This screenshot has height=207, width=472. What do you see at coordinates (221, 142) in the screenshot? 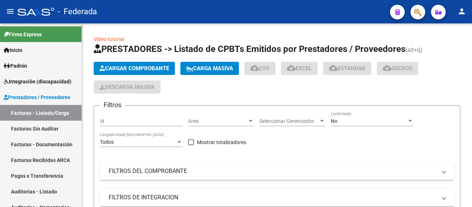
I see `span: Mostrar totalizadores` at bounding box center [221, 142].